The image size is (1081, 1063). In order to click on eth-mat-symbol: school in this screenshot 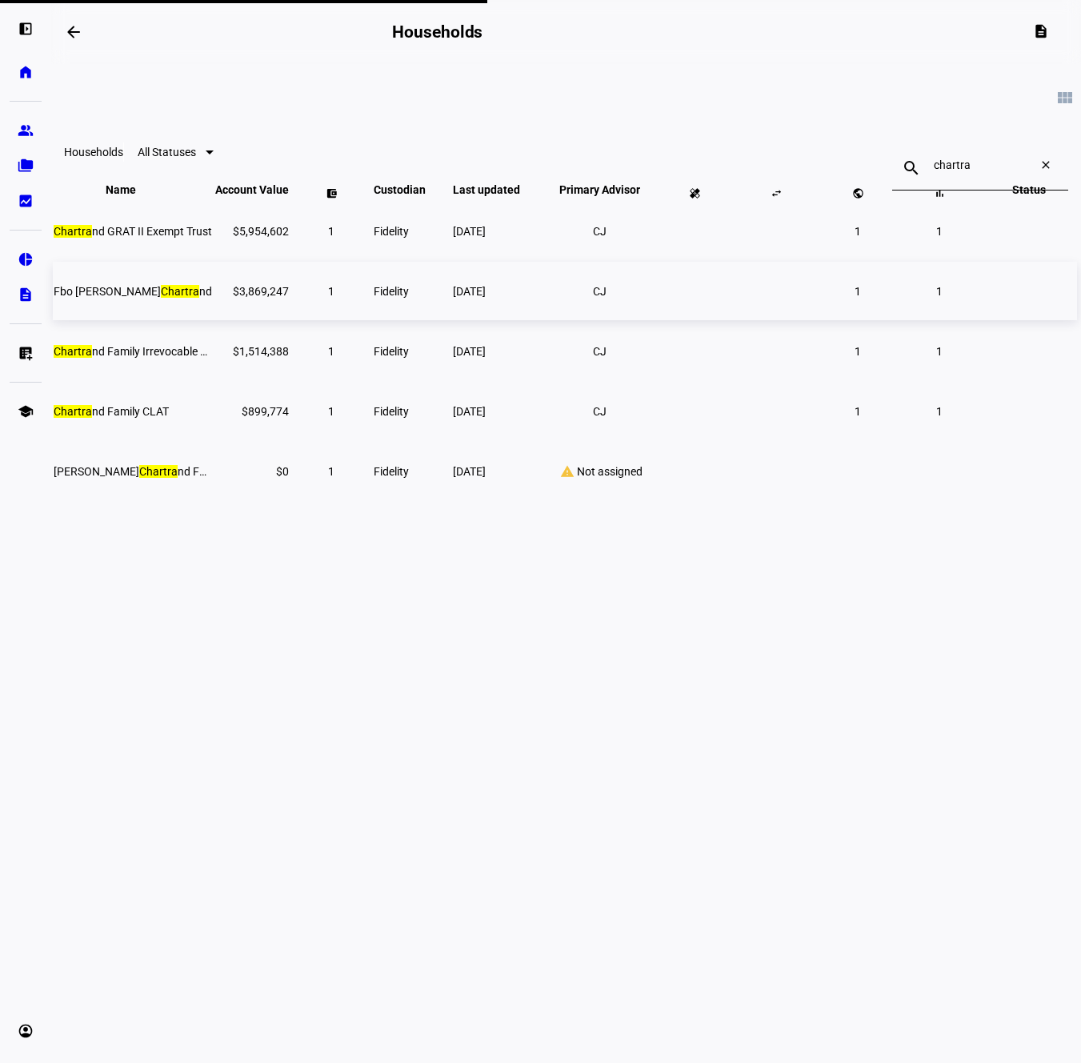, I will do `click(26, 411)`.